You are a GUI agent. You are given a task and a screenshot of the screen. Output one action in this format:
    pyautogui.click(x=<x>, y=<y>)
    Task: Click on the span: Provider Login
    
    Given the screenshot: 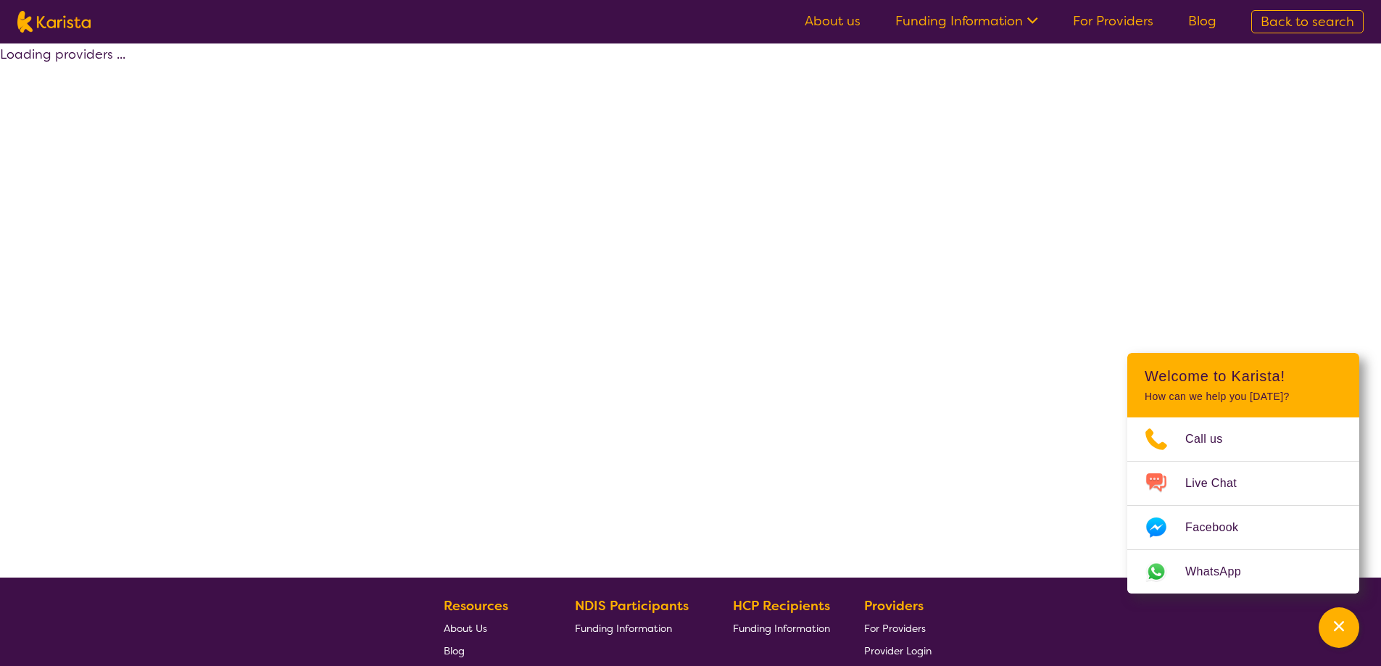 What is the action you would take?
    pyautogui.click(x=897, y=651)
    